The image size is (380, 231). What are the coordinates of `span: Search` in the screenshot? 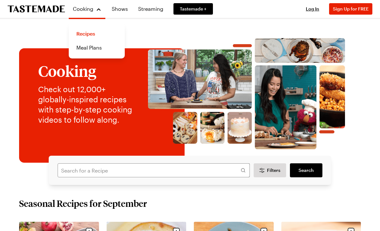 It's located at (306, 171).